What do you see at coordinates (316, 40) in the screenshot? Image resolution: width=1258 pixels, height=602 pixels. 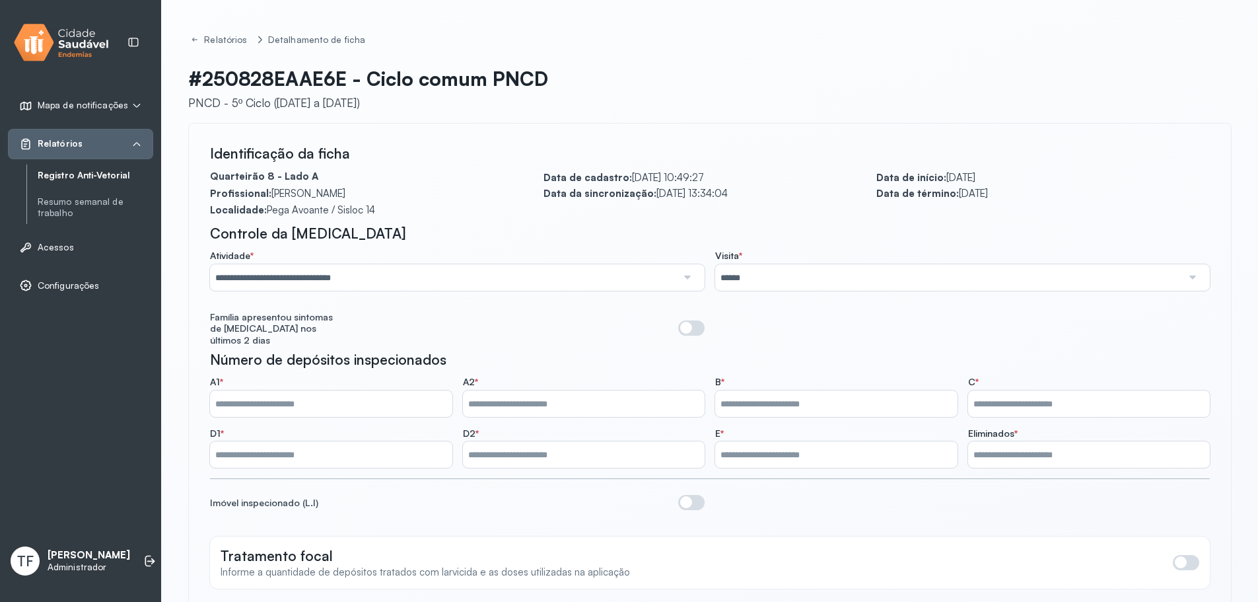 I see `div: Detalhamento de ficha` at bounding box center [316, 40].